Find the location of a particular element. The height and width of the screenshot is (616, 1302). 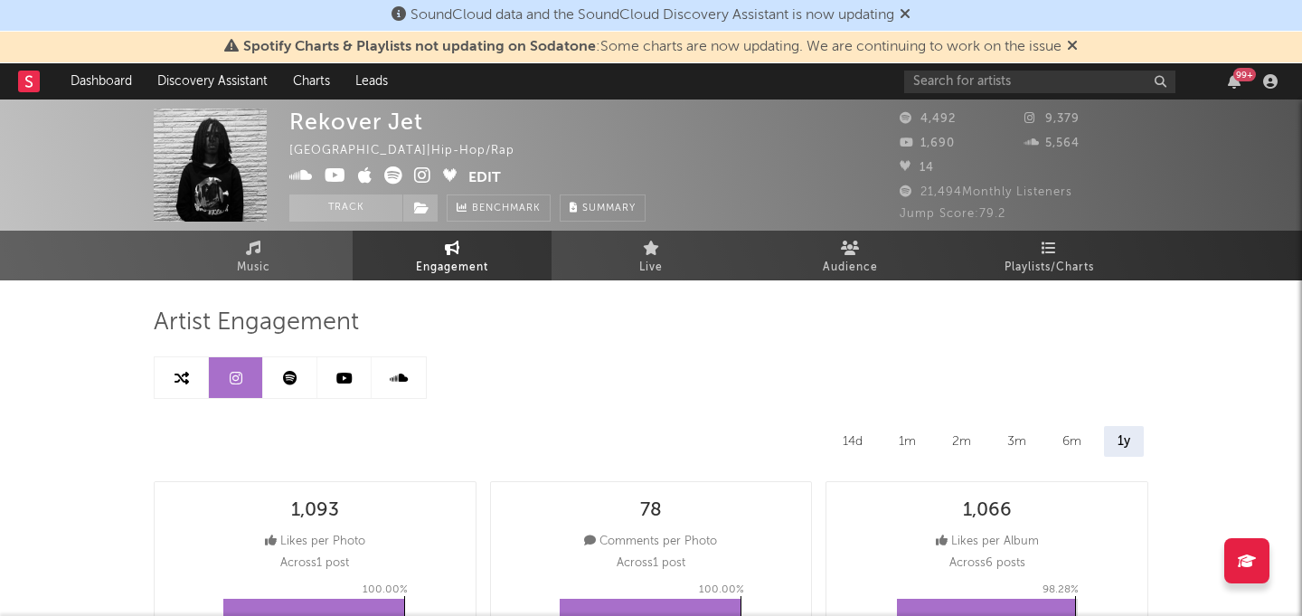

div: Likes per Album is located at coordinates (988, 542).